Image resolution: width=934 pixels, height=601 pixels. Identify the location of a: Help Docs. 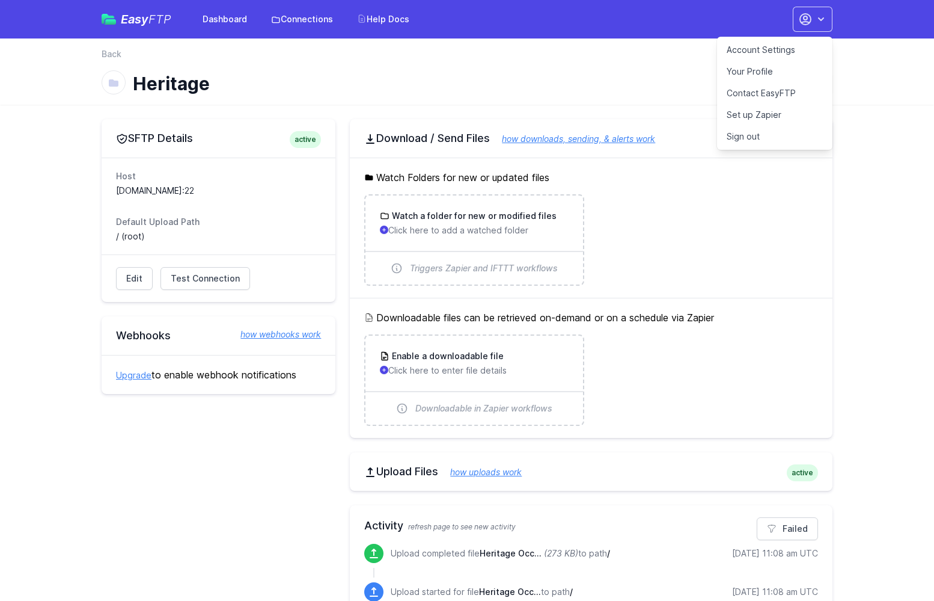
(383, 19).